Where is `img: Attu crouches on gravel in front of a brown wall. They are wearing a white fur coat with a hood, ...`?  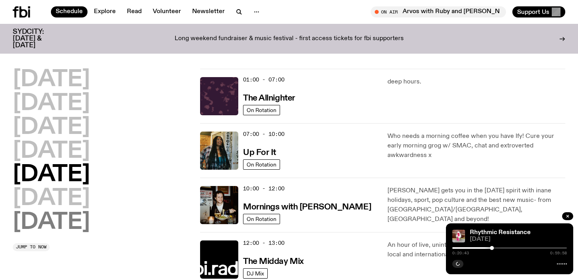 img: Attu crouches on gravel in front of a brown wall. They are wearing a white fur coat with a hood, ... is located at coordinates (459, 236).